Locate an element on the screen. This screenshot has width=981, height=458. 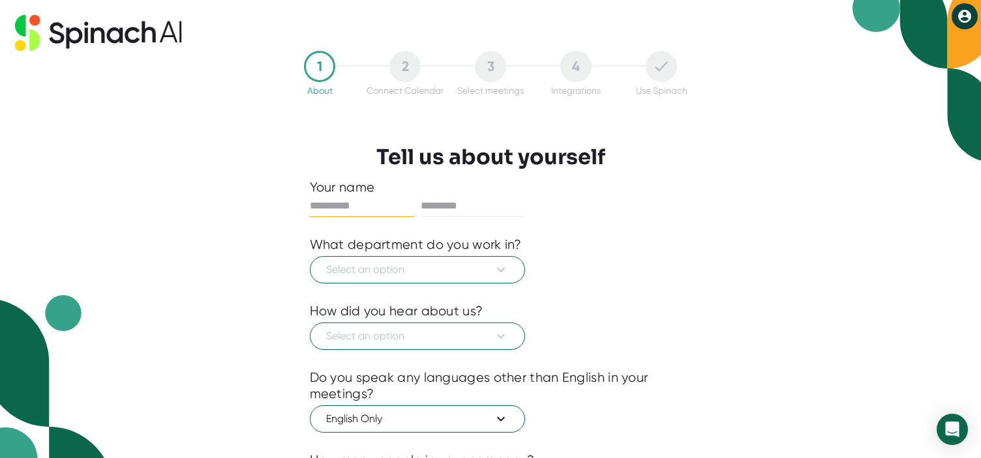
span: English Only is located at coordinates (417, 419).